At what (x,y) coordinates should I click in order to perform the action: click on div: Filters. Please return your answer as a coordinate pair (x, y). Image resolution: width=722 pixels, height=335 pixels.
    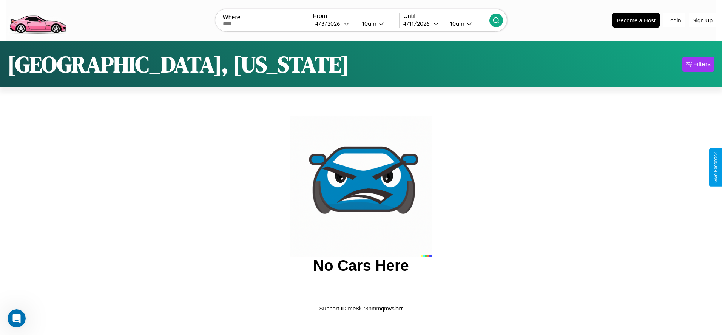
    Looking at the image, I should click on (702, 64).